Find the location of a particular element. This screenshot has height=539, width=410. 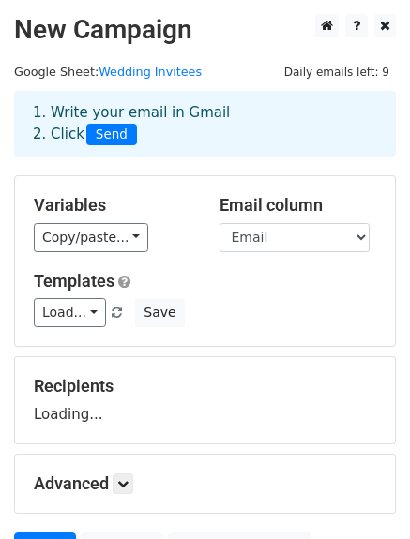

h5: Variables is located at coordinates (113, 205).